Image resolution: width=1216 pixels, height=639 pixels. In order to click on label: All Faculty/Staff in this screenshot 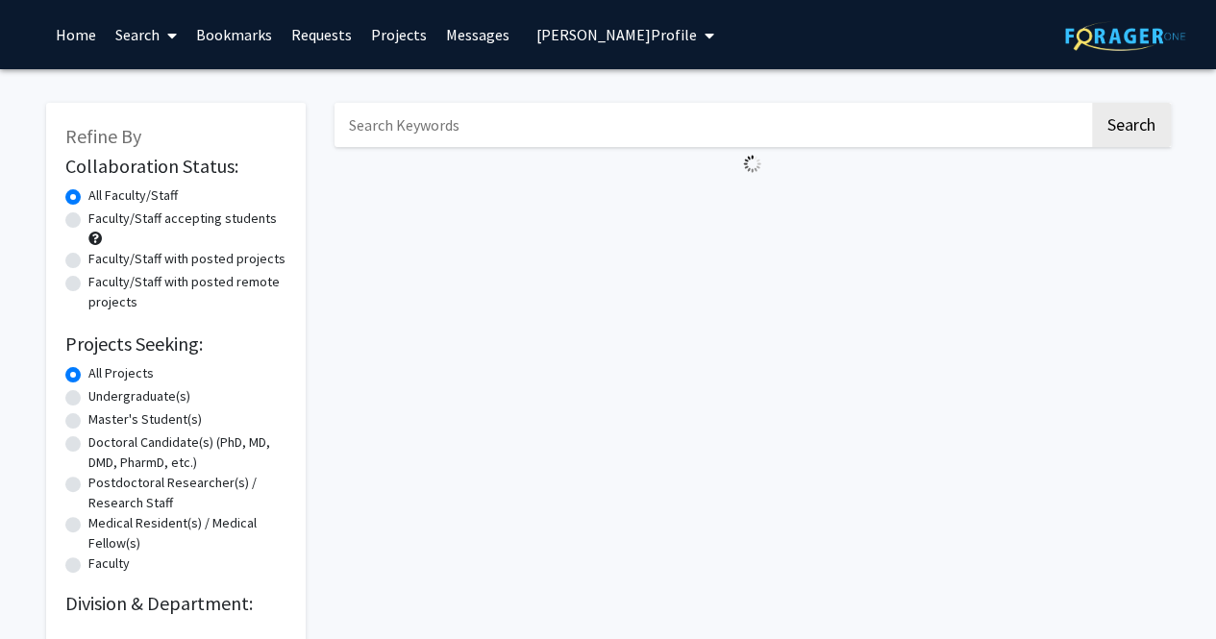, I will do `click(133, 195)`.